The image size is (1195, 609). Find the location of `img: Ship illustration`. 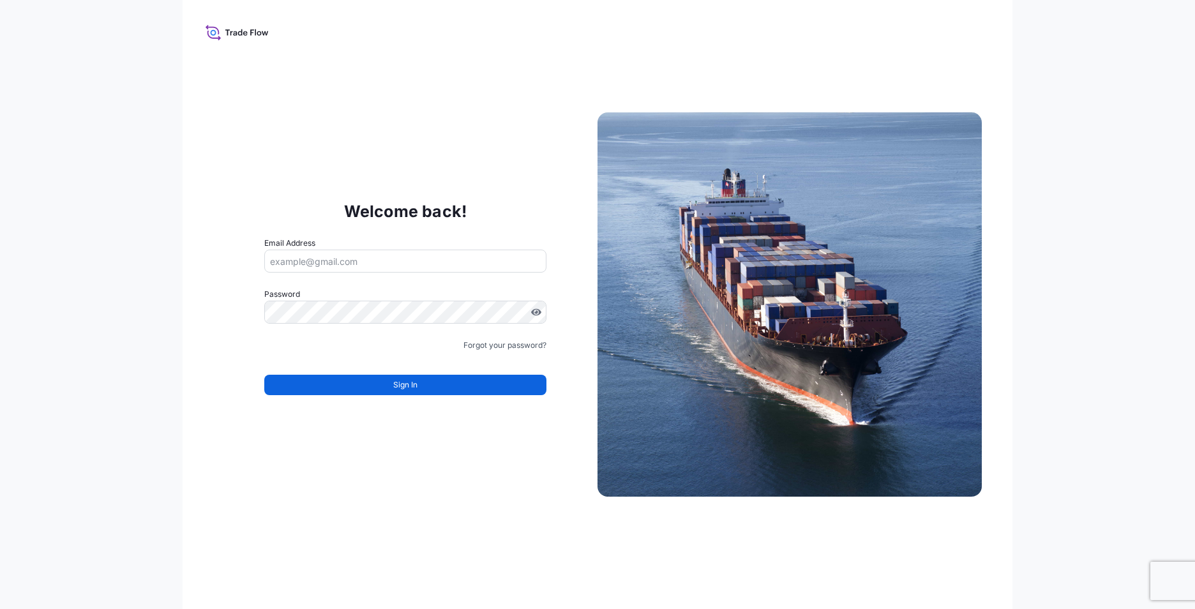

img: Ship illustration is located at coordinates (790, 304).